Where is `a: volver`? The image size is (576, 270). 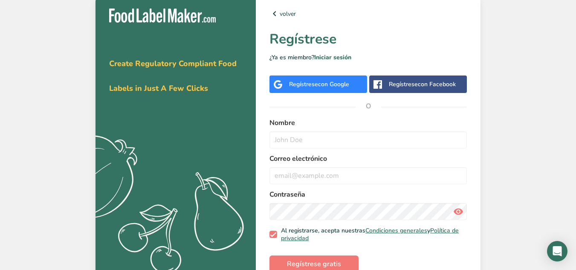
a: volver is located at coordinates (368, 14).